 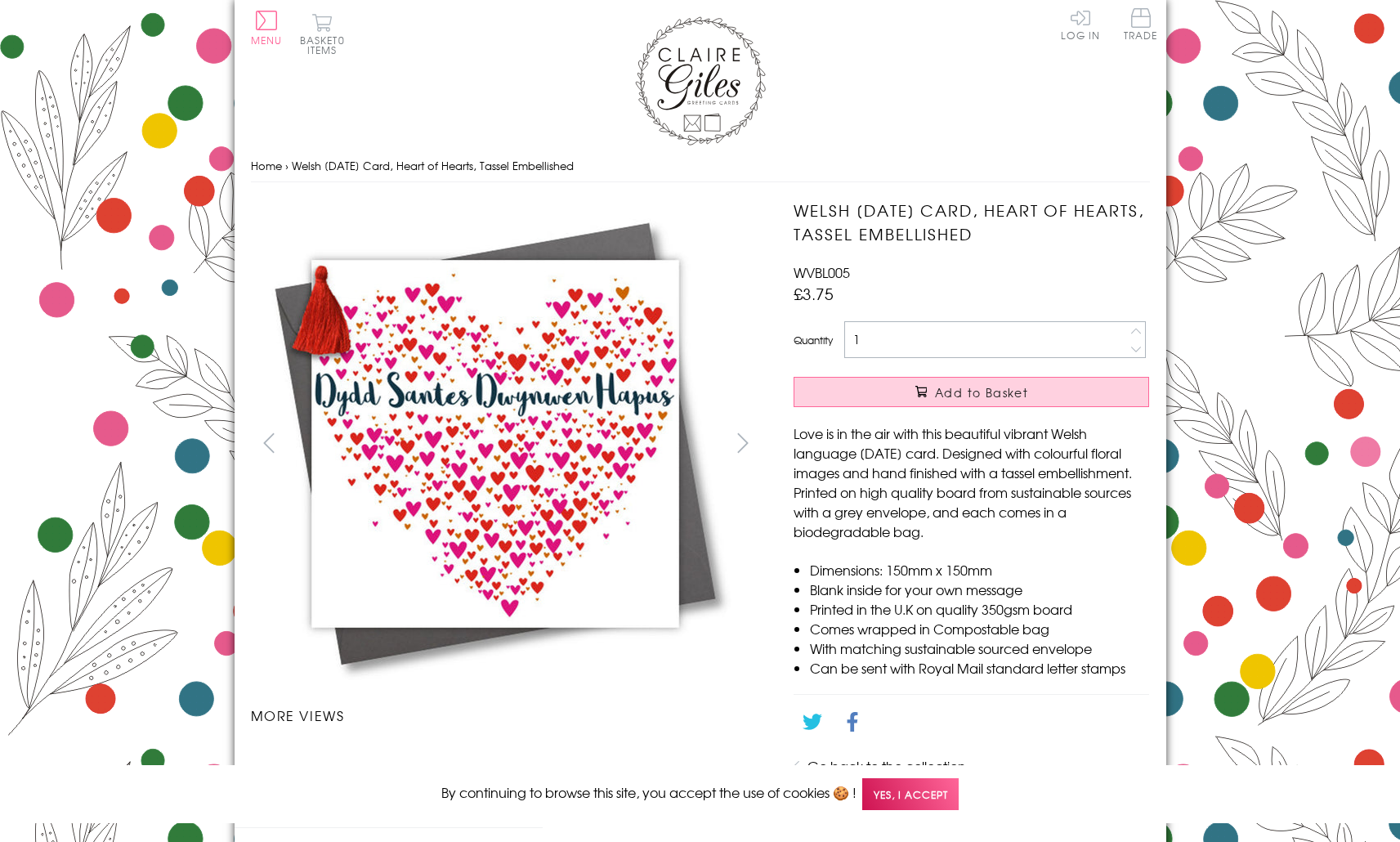 What do you see at coordinates (314, 760) in the screenshot?
I see `li: Carousel Page 1 (Current Slide)` at bounding box center [314, 760].